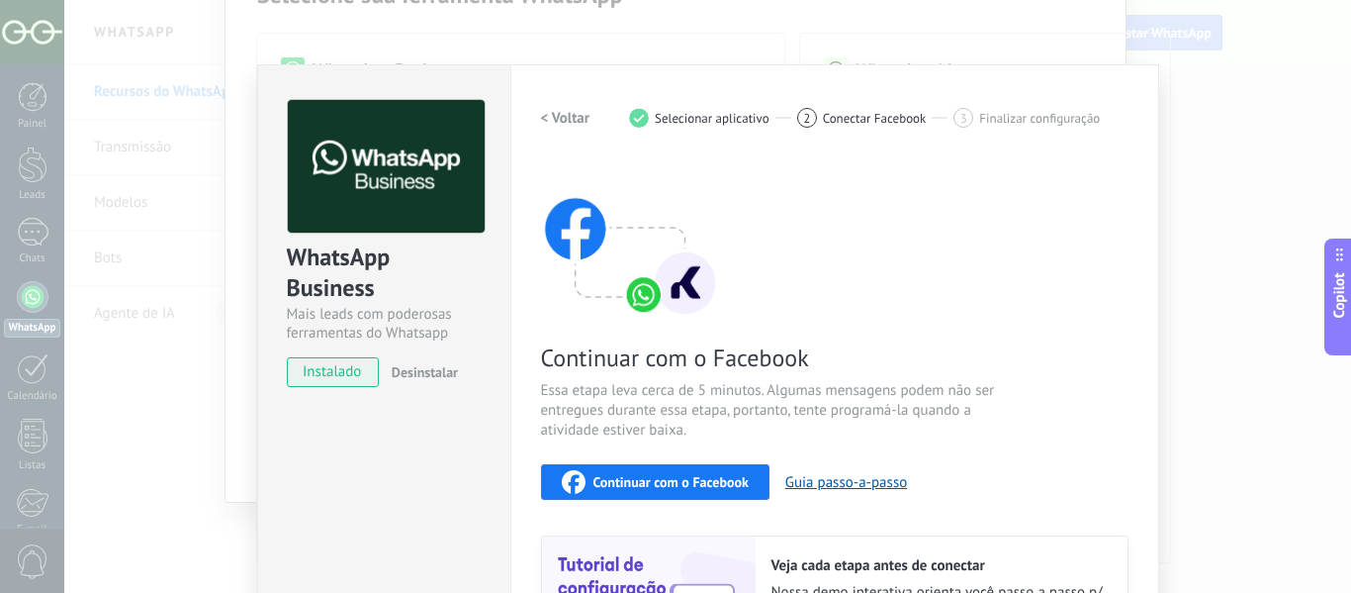  I want to click on button: Guia passo-a-passo, so click(846, 482).